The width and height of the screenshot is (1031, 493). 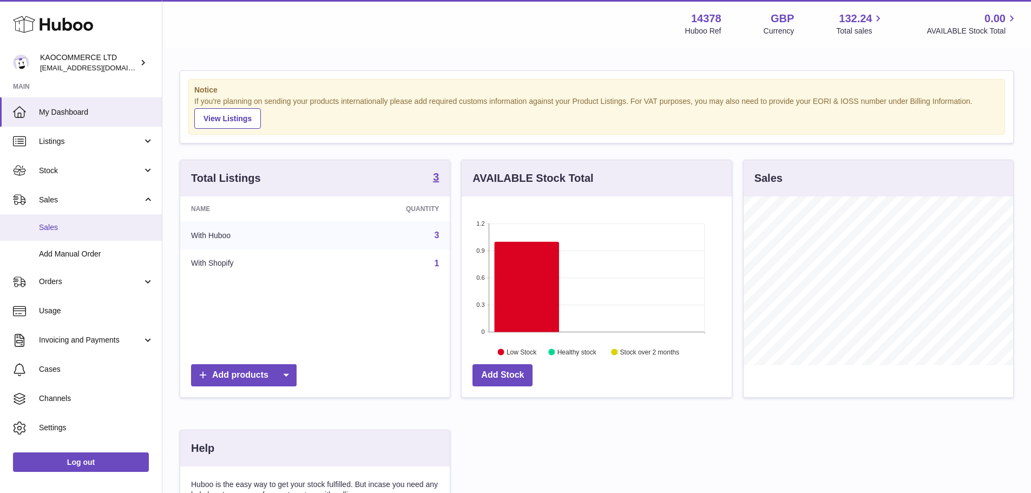 I want to click on div: If you're planning on sending your products internationally please add required customs informati..., so click(x=596, y=113).